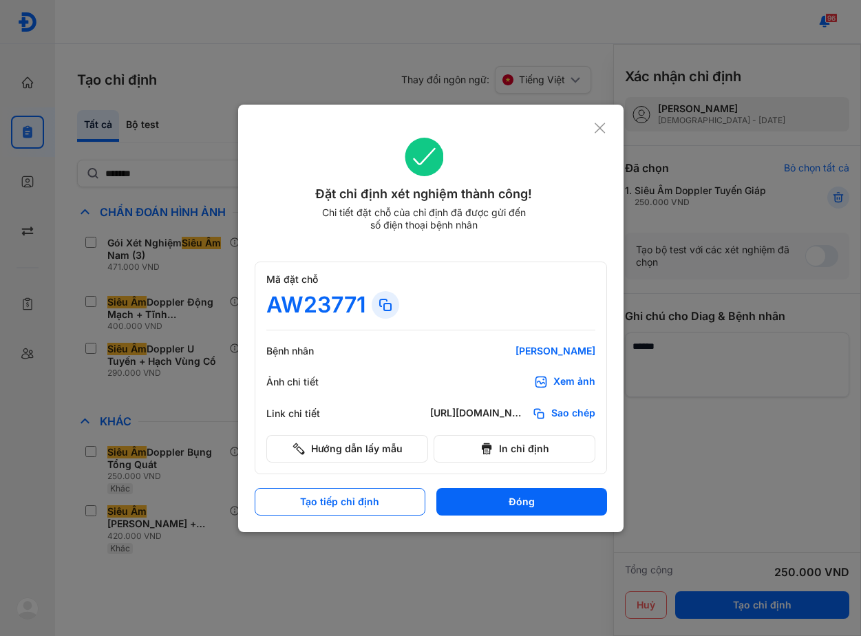 The width and height of the screenshot is (861, 636). What do you see at coordinates (573, 413) in the screenshot?
I see `span: Sao chép` at bounding box center [573, 413].